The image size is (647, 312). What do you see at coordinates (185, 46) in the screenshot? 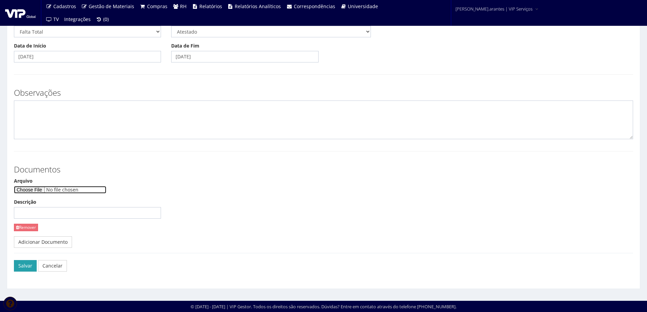
I see `label: Data de Fim` at bounding box center [185, 46].